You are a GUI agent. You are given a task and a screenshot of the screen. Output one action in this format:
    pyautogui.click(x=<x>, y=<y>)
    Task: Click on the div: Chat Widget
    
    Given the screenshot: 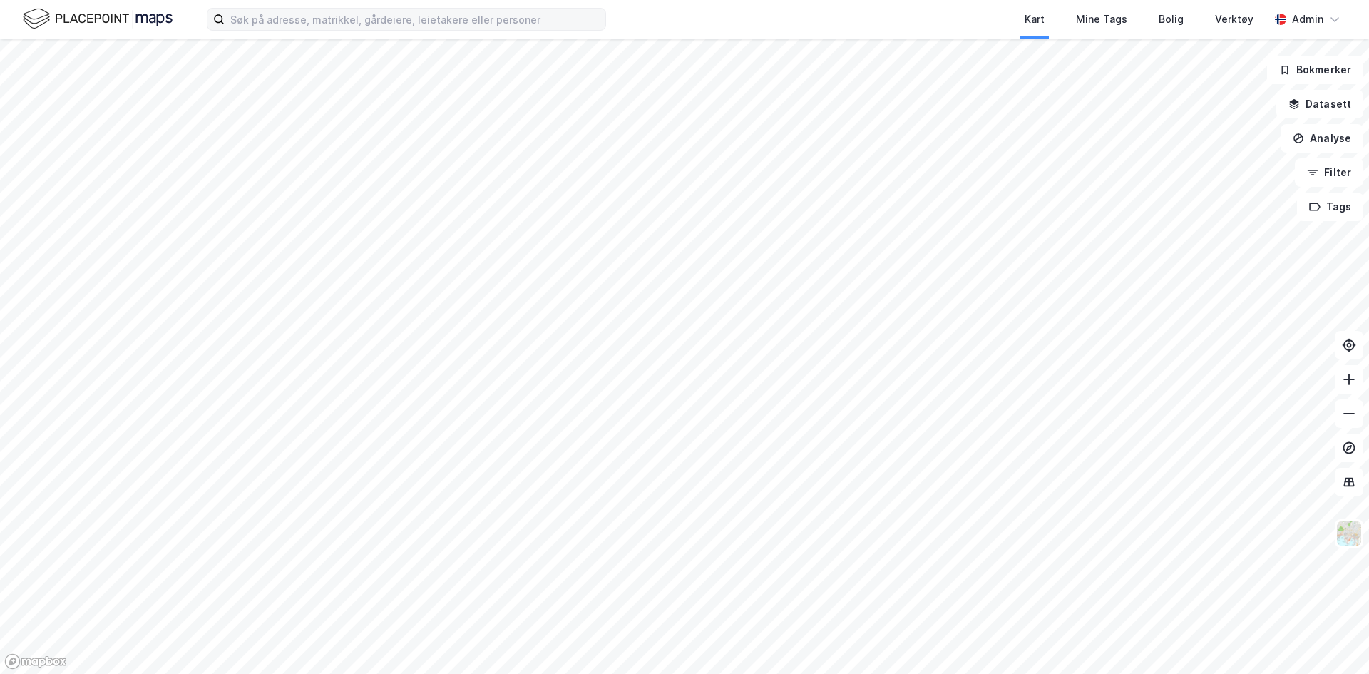 What is the action you would take?
    pyautogui.click(x=1333, y=640)
    